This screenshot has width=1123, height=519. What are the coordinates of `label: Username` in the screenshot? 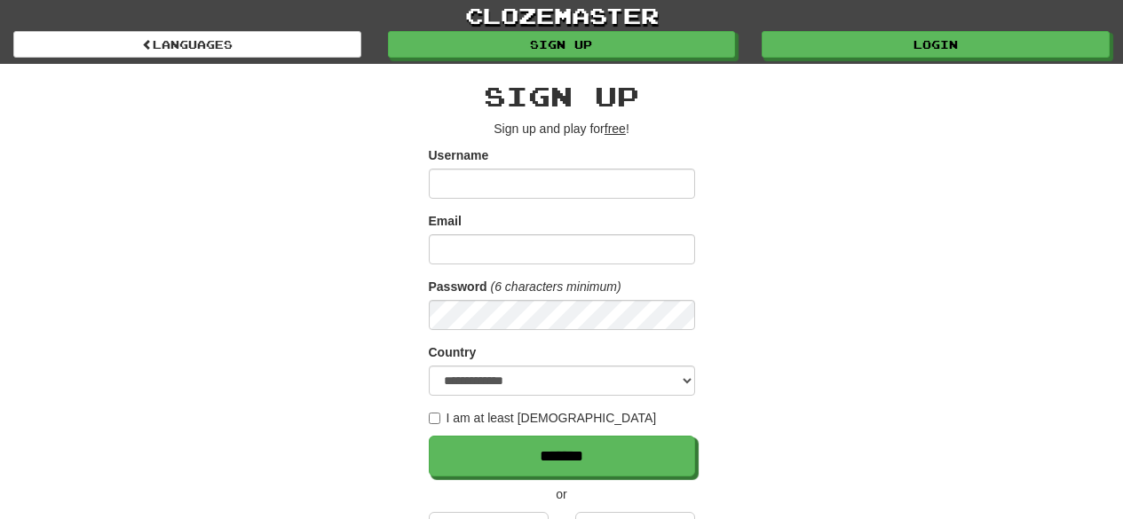 It's located at (459, 155).